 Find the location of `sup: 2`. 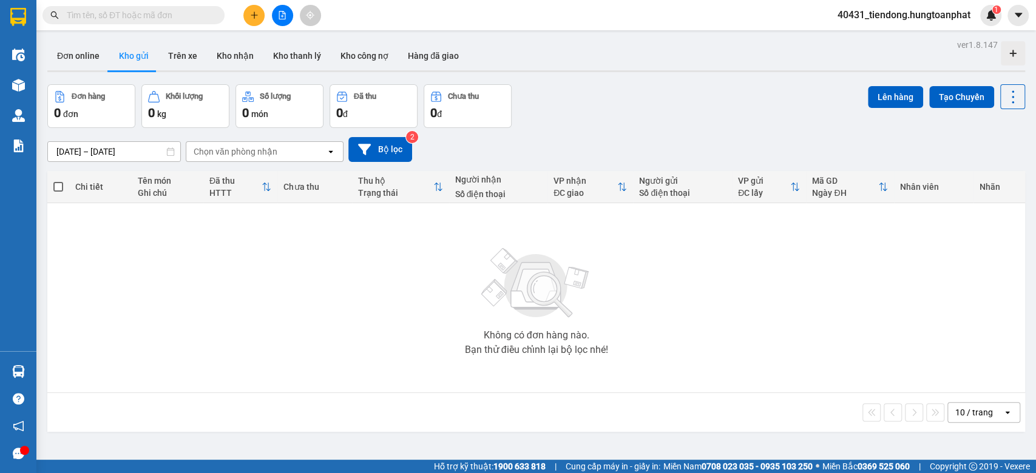

sup: 2 is located at coordinates (412, 137).